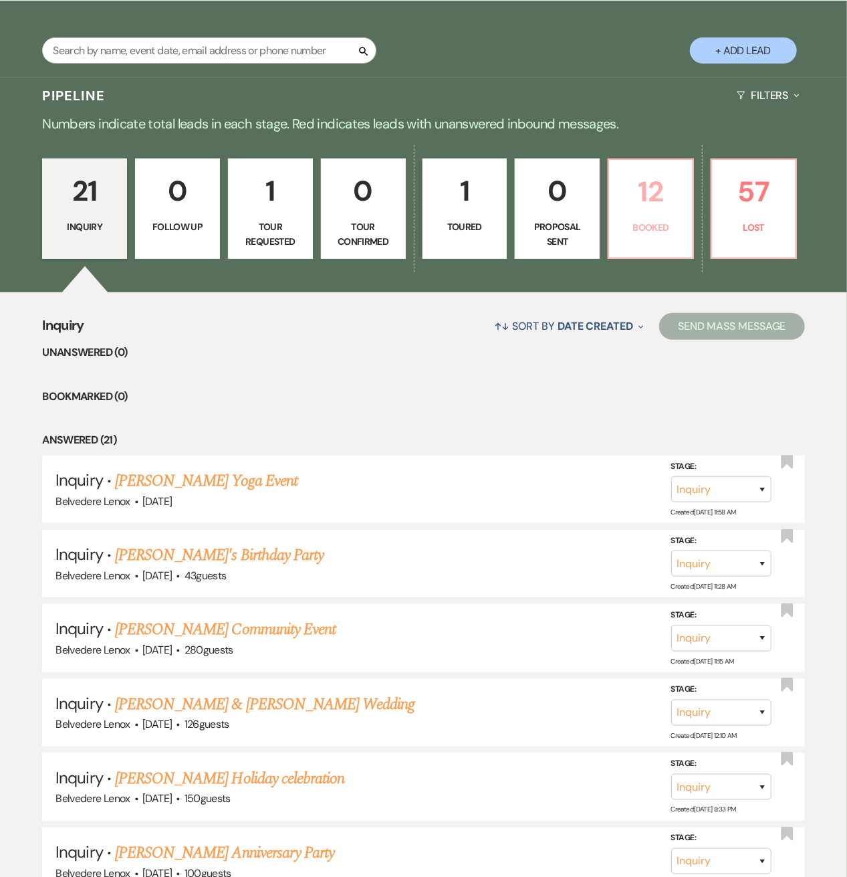 The width and height of the screenshot is (847, 877). What do you see at coordinates (209, 649) in the screenshot?
I see `span: 280 guests` at bounding box center [209, 649].